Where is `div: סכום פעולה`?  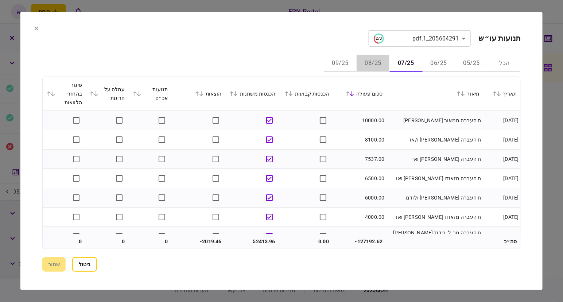 div: סכום פעולה is located at coordinates (359, 94).